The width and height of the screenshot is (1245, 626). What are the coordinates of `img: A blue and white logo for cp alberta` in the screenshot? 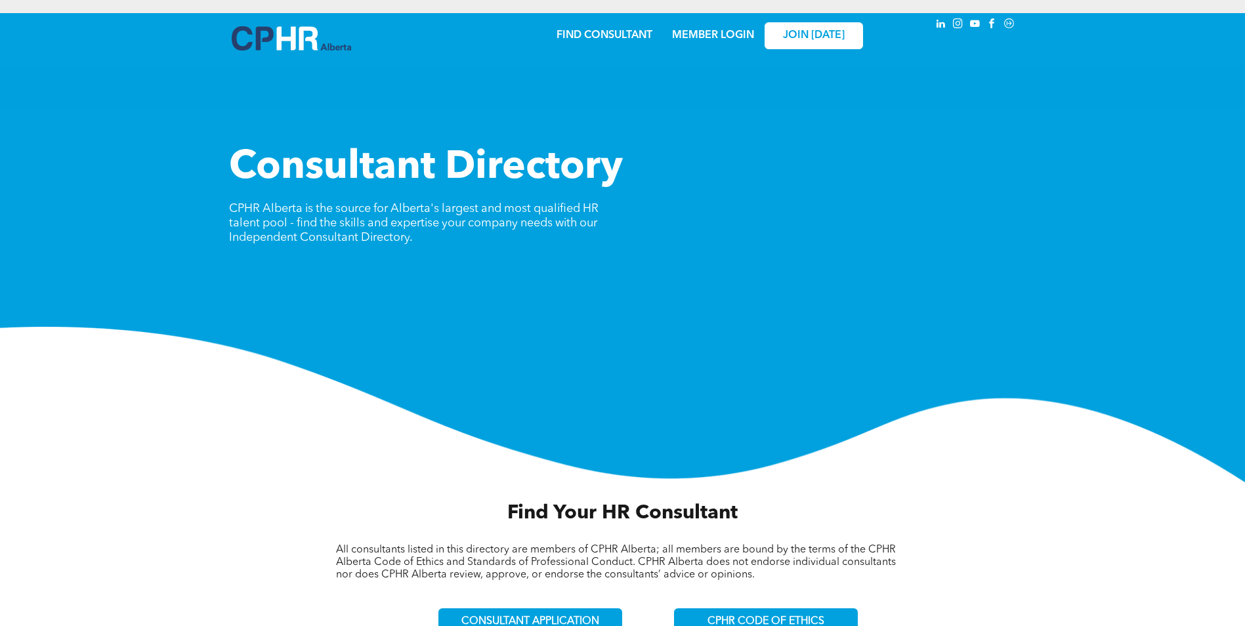 It's located at (291, 38).